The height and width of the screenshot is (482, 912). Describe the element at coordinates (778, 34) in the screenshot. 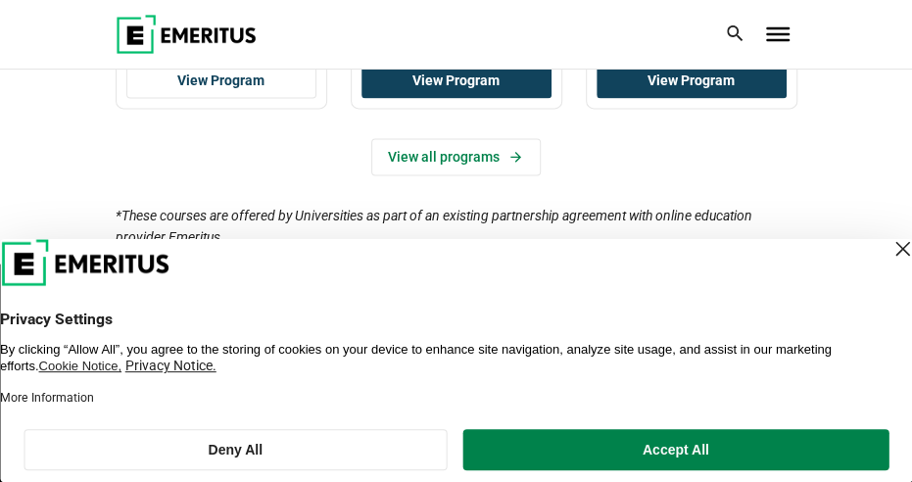

I see `button: Toggle Menu` at that location.